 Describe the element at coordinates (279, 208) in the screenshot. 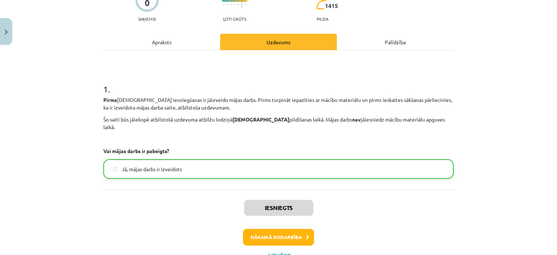

I see `button: Iesniegts` at that location.